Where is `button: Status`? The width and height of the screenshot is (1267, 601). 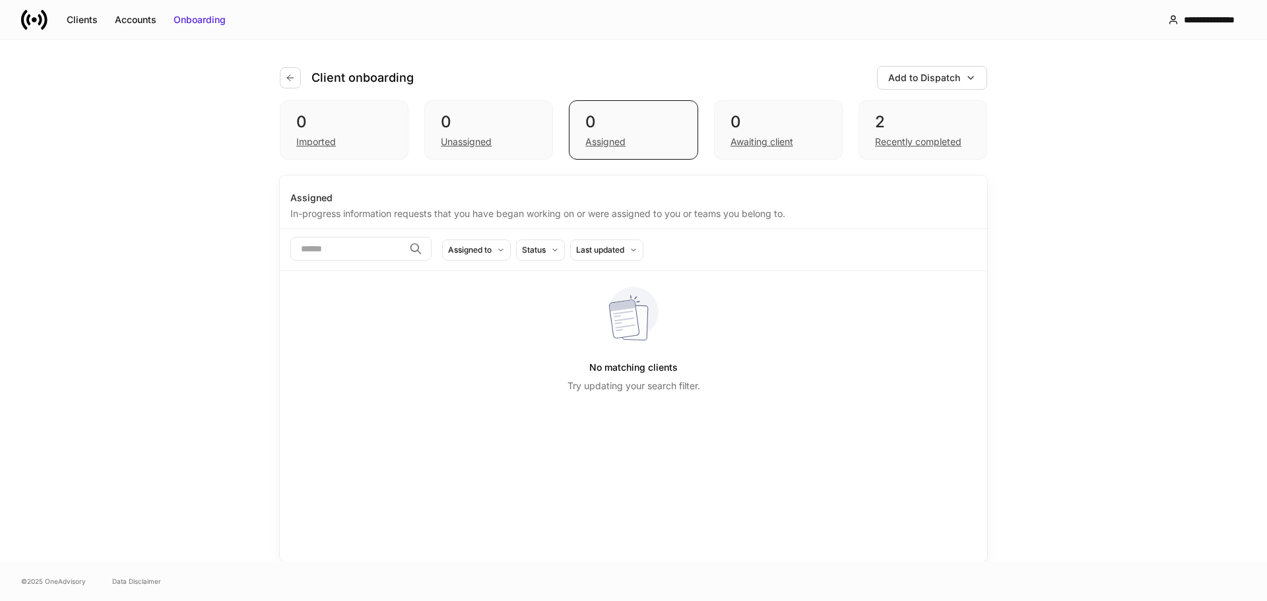
button: Status is located at coordinates (540, 250).